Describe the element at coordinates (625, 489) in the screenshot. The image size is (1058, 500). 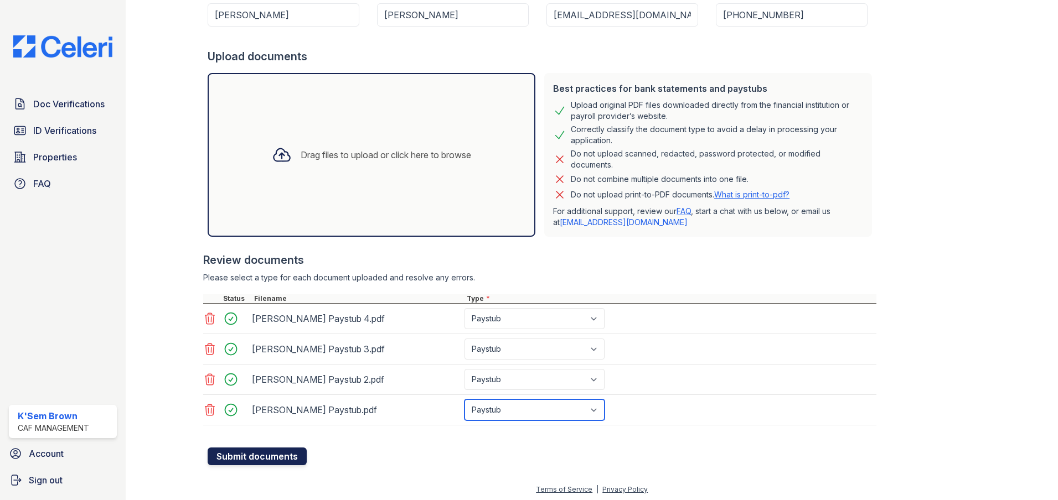
I see `a: Privacy Policy` at that location.